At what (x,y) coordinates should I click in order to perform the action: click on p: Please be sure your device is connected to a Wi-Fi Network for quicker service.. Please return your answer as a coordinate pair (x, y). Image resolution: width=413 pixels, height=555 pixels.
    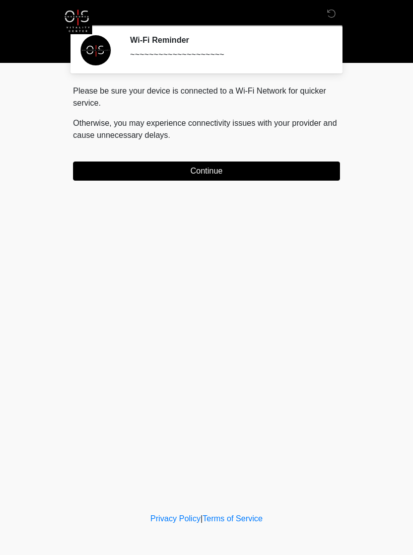
    Looking at the image, I should click on (206, 97).